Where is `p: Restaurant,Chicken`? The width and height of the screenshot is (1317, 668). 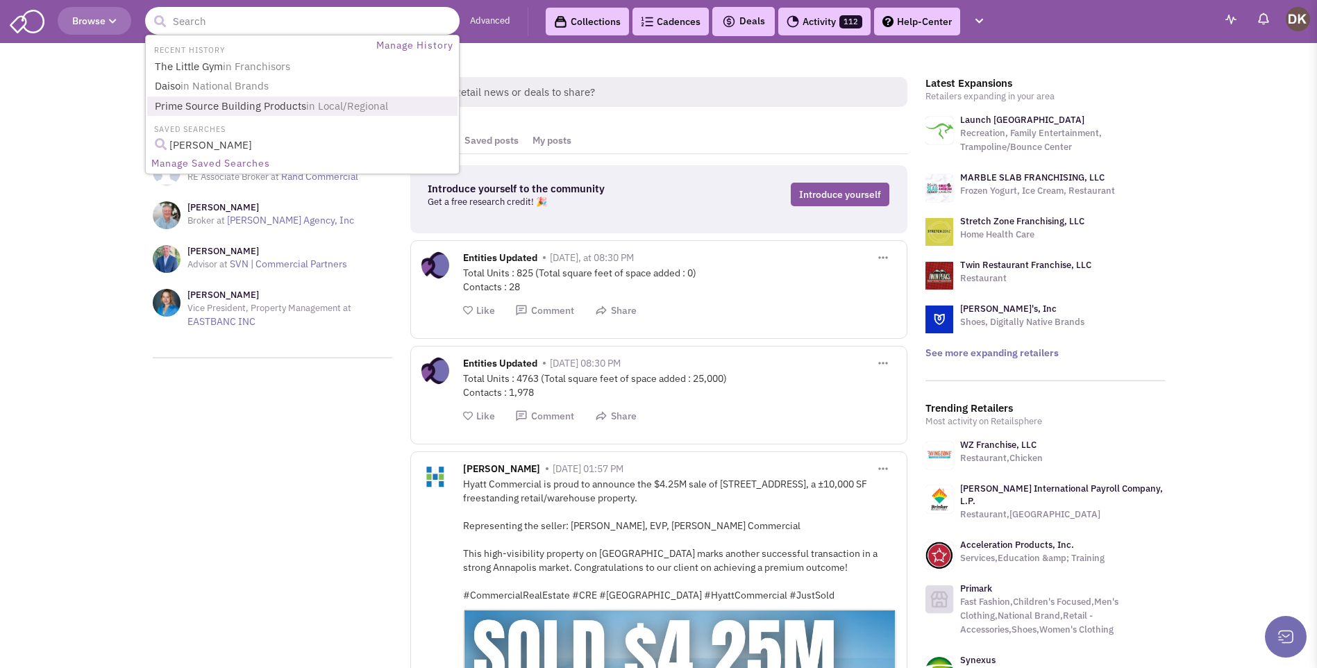
p: Restaurant,Chicken is located at coordinates (1001, 458).